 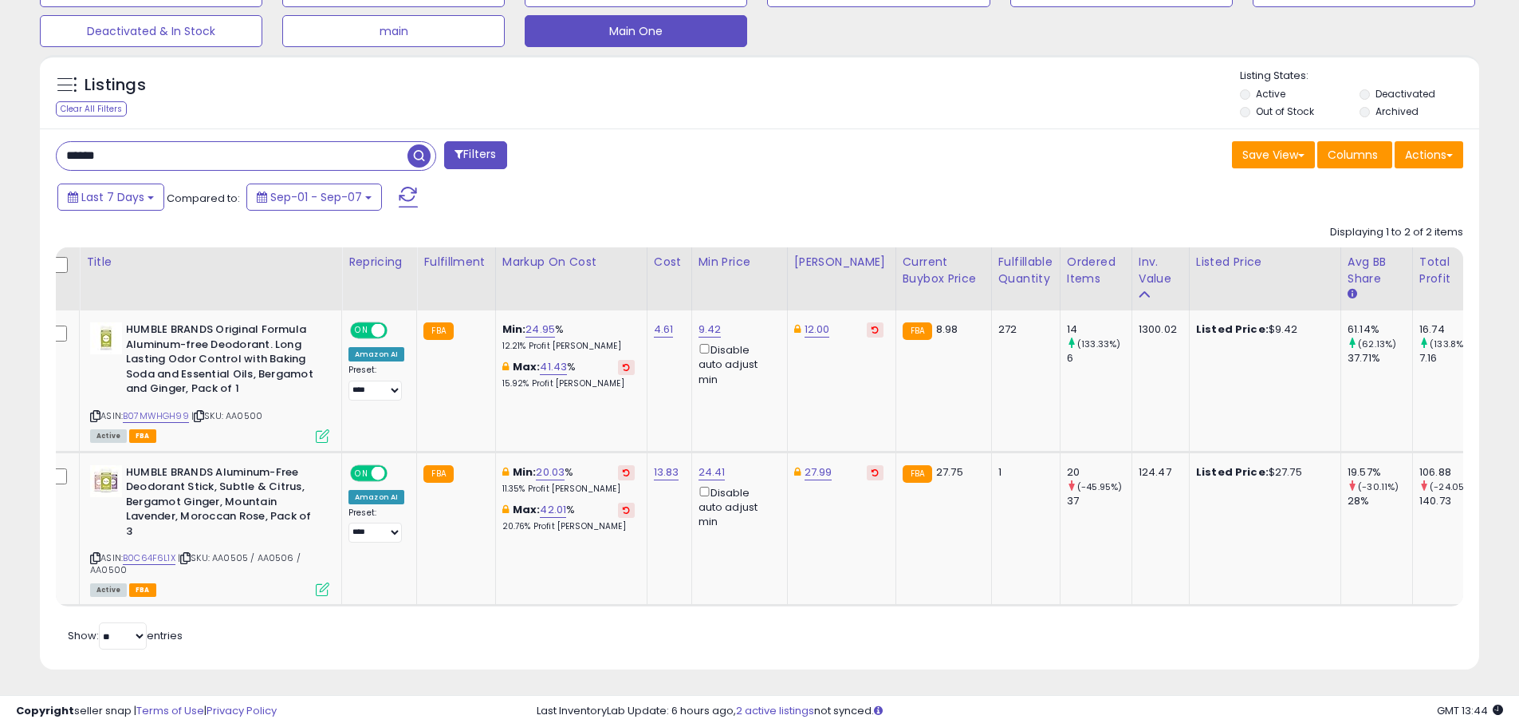 What do you see at coordinates (1160, 270) in the screenshot?
I see `div: Inv. value` at bounding box center [1160, 270].